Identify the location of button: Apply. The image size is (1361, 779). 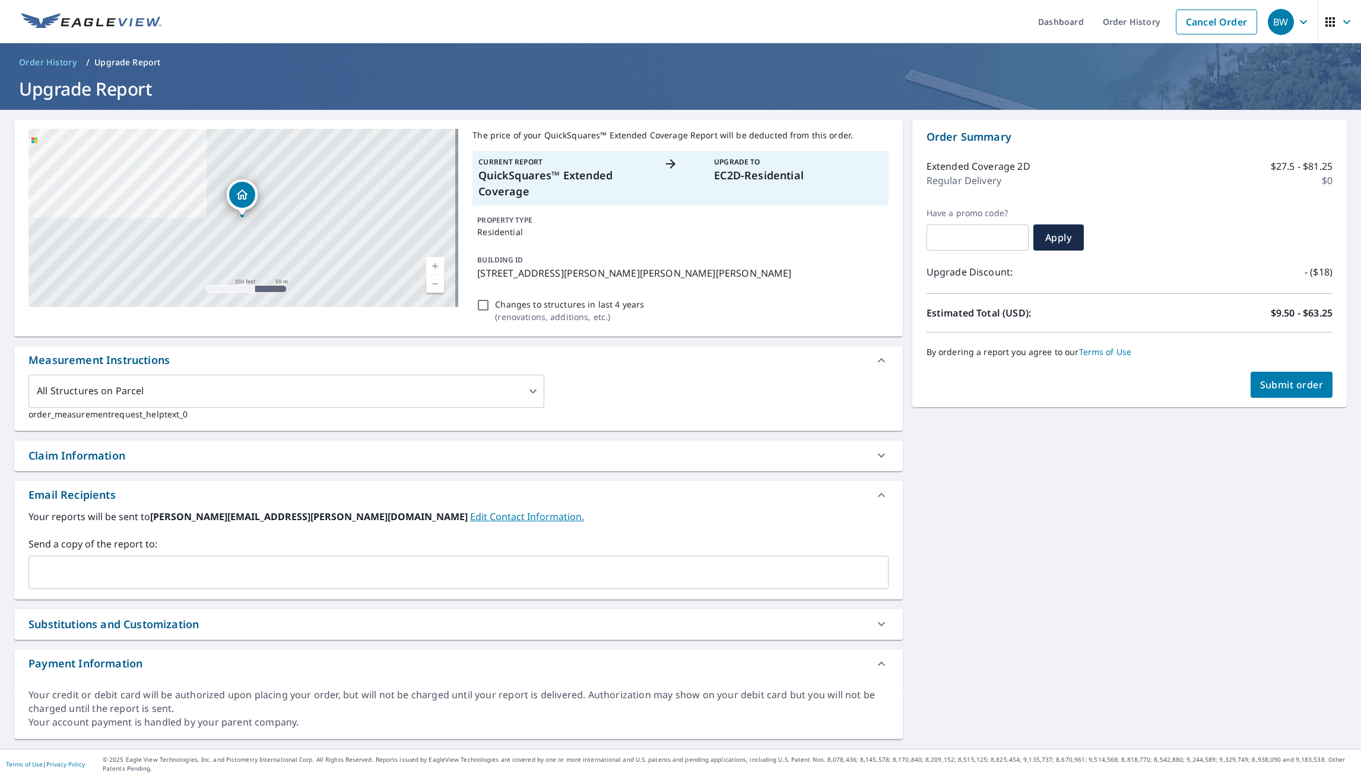
(1058, 237).